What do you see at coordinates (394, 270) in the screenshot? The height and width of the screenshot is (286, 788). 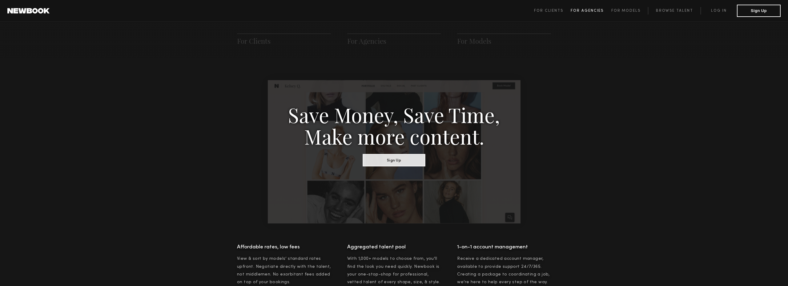 I see `span: With 1,000+ models to choose from, you’ll find the look you need quickly. Newbook is your one-sto...` at bounding box center [394, 270].